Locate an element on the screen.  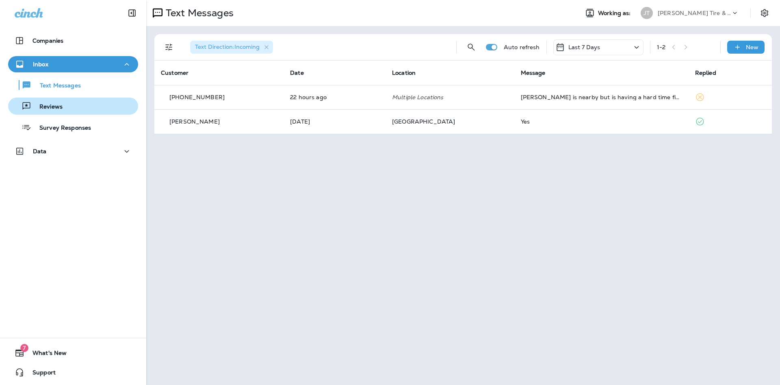
p: Multiple Locations is located at coordinates (450, 97).